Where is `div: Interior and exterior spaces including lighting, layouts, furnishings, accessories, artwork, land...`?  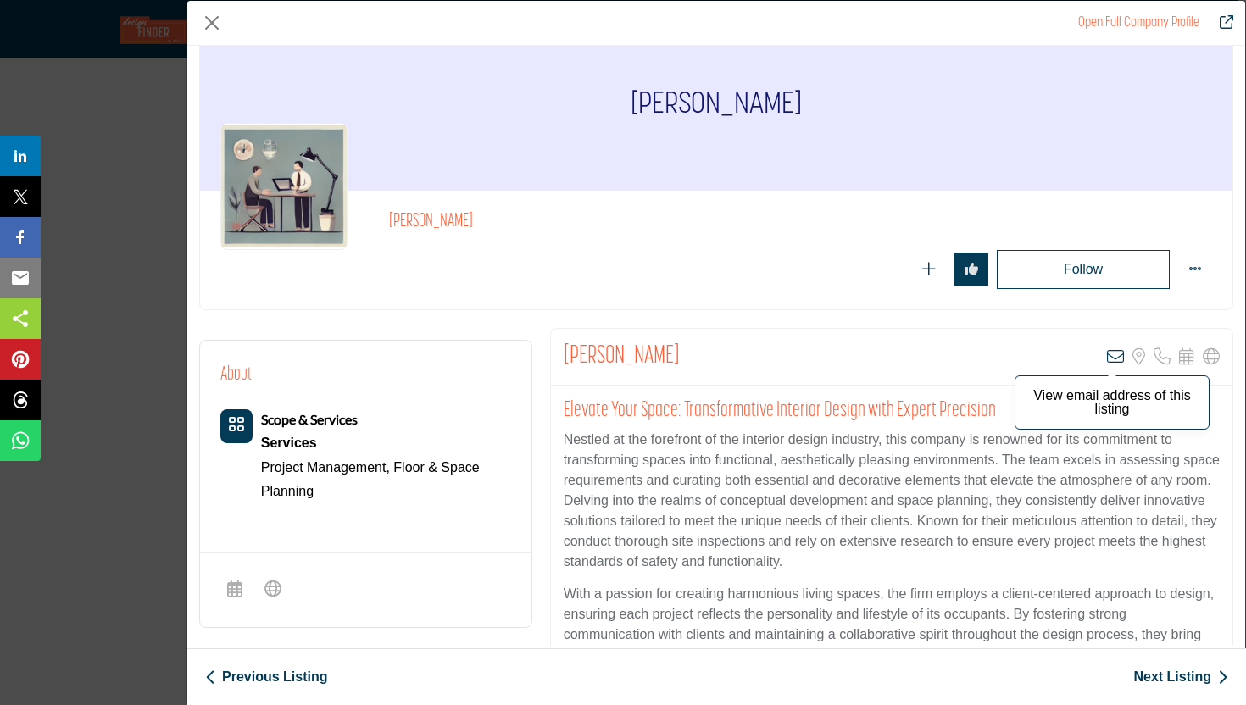 div: Interior and exterior spaces including lighting, layouts, furnishings, accessories, artwork, land... is located at coordinates (386, 443).